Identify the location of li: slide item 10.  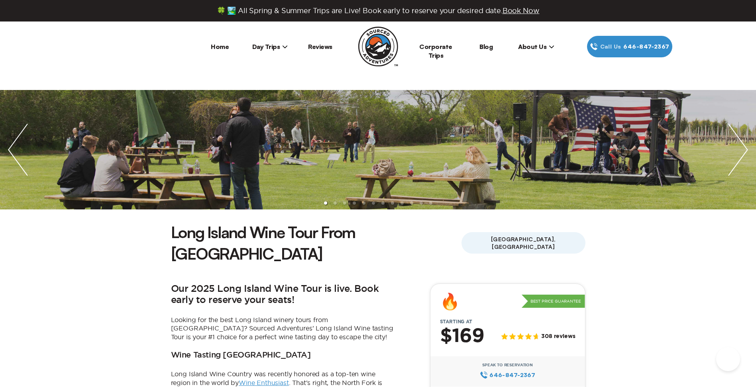
(411, 203).